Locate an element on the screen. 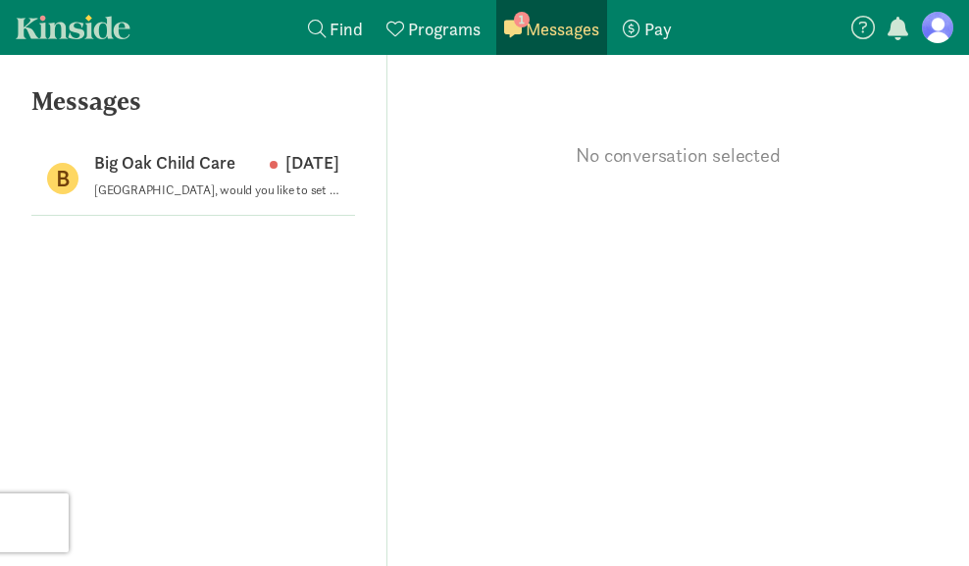 The width and height of the screenshot is (969, 566). p: Big Oak Child Care is located at coordinates (165, 163).